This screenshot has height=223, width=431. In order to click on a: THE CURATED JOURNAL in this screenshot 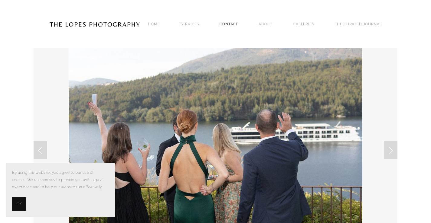, I will do `click(358, 24)`.